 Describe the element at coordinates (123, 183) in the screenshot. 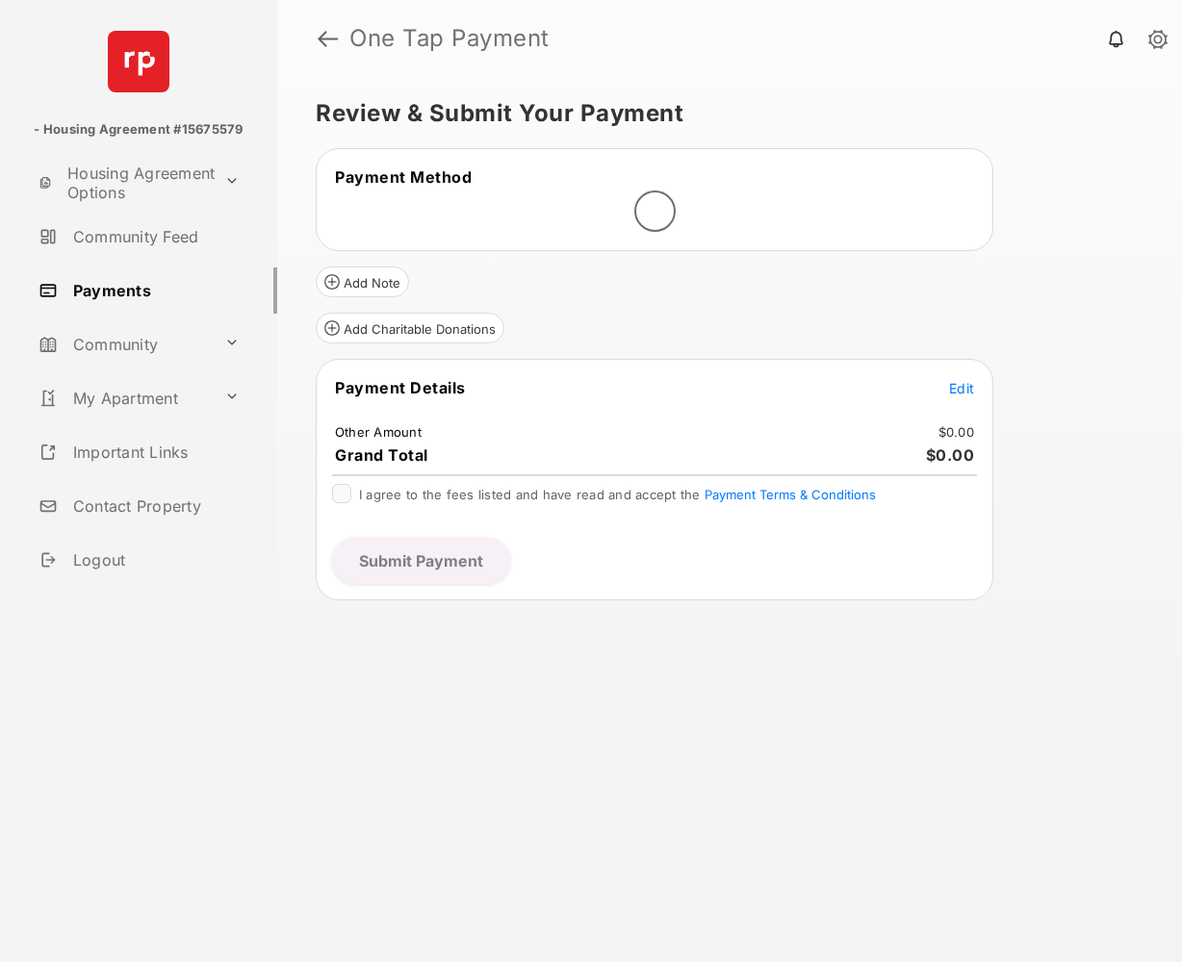

I see `a: Housing Agreement Options` at that location.